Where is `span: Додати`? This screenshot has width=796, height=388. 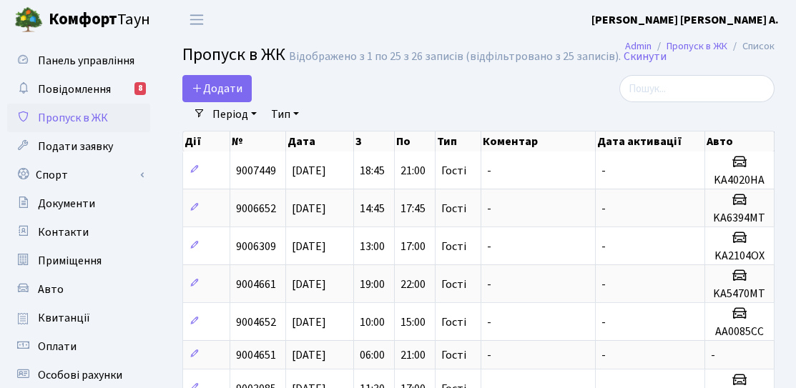 span: Додати is located at coordinates (217, 89).